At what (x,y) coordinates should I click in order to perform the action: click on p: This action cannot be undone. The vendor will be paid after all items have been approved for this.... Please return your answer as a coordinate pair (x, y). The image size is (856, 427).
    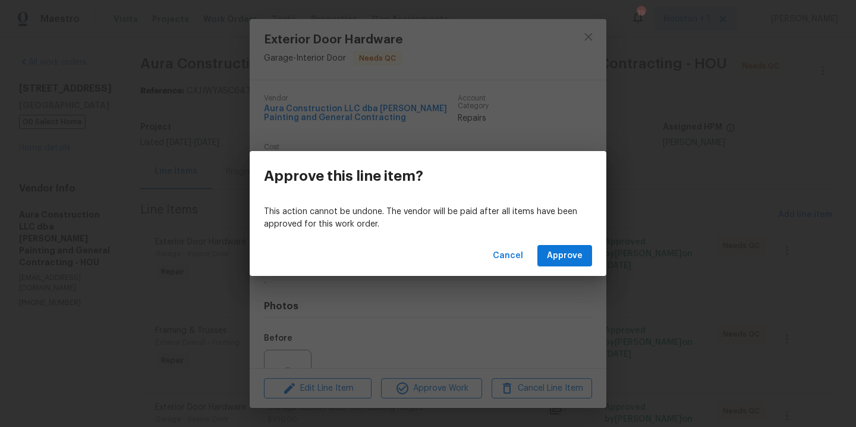
    Looking at the image, I should click on (428, 218).